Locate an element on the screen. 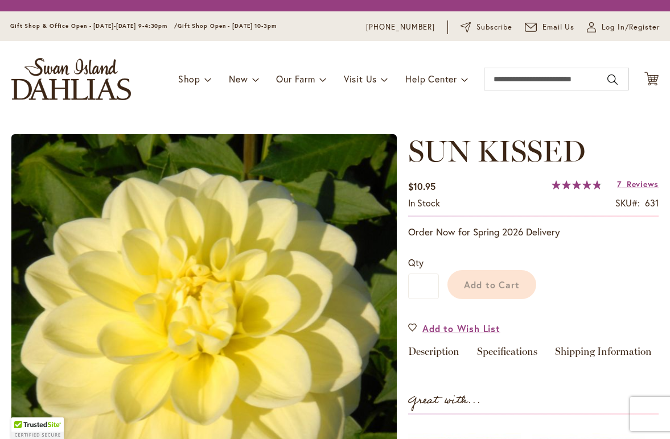 This screenshot has width=670, height=439. button: Search is located at coordinates (613, 80).